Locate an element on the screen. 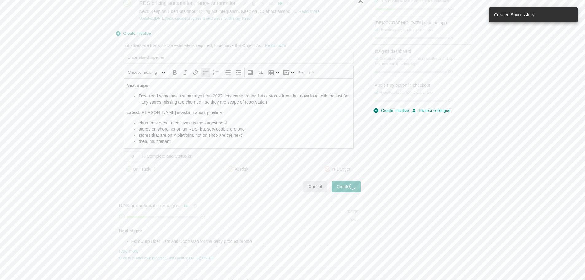 The width and height of the screenshot is (585, 280). button: Invite a colleague is located at coordinates (430, 110).